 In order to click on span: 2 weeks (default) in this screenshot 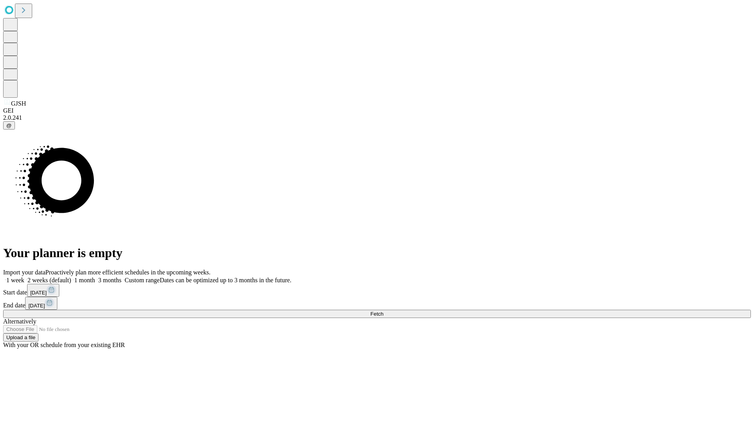, I will do `click(49, 280)`.